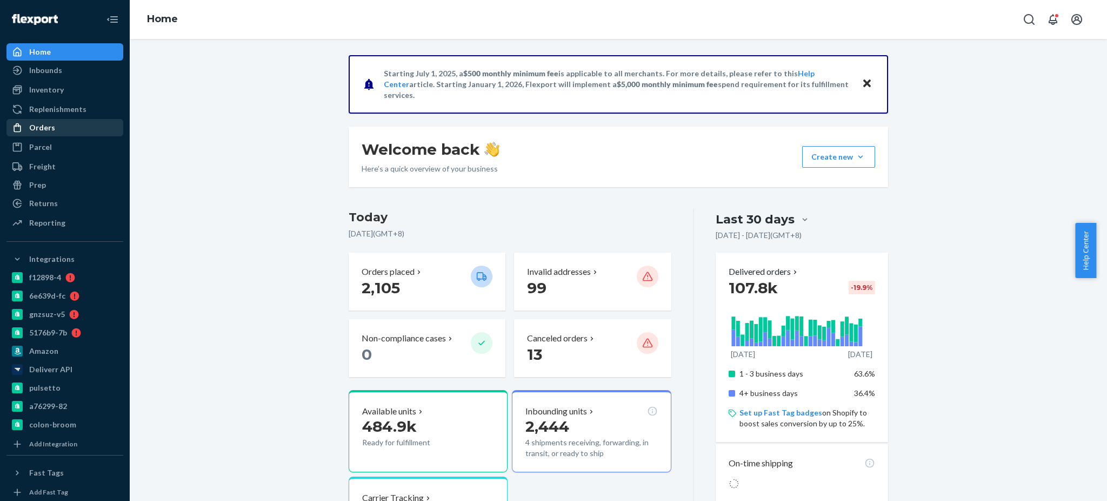  What do you see at coordinates (404, 338) in the screenshot?
I see `p: Non-compliance cases` at bounding box center [404, 338].